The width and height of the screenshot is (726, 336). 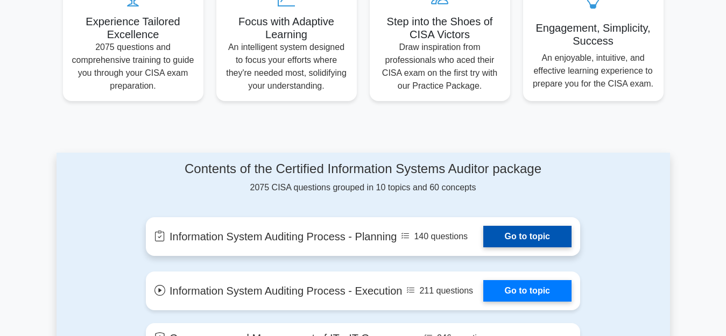 I want to click on h5: Experience Tailored Excellence, so click(x=133, y=28).